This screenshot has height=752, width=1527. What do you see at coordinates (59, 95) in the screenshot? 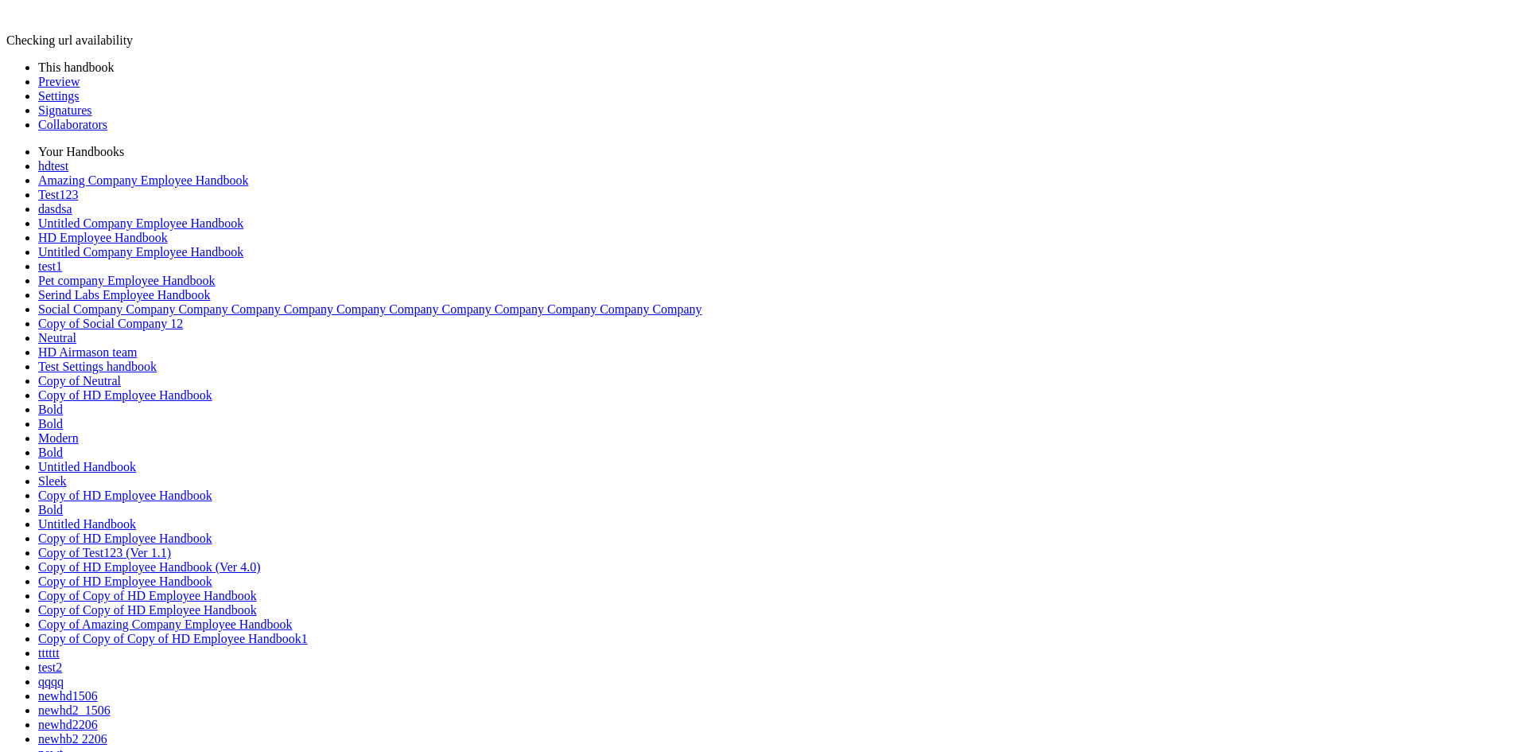
I see `a: Settings` at bounding box center [59, 95].